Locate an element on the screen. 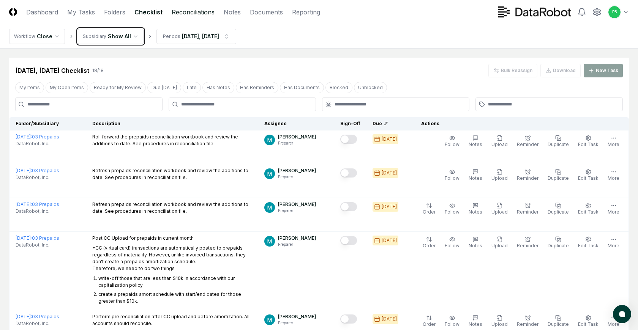  span: Order is located at coordinates (429, 324).